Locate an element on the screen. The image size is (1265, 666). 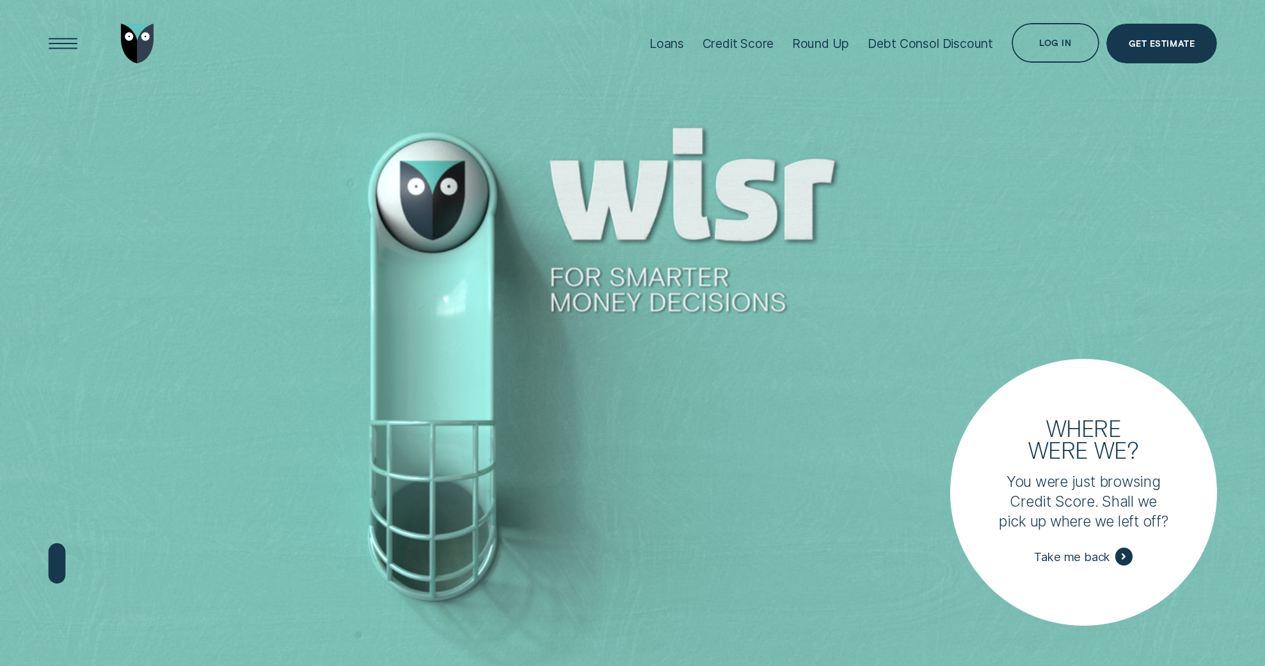
span: Take me back is located at coordinates (1072, 557).